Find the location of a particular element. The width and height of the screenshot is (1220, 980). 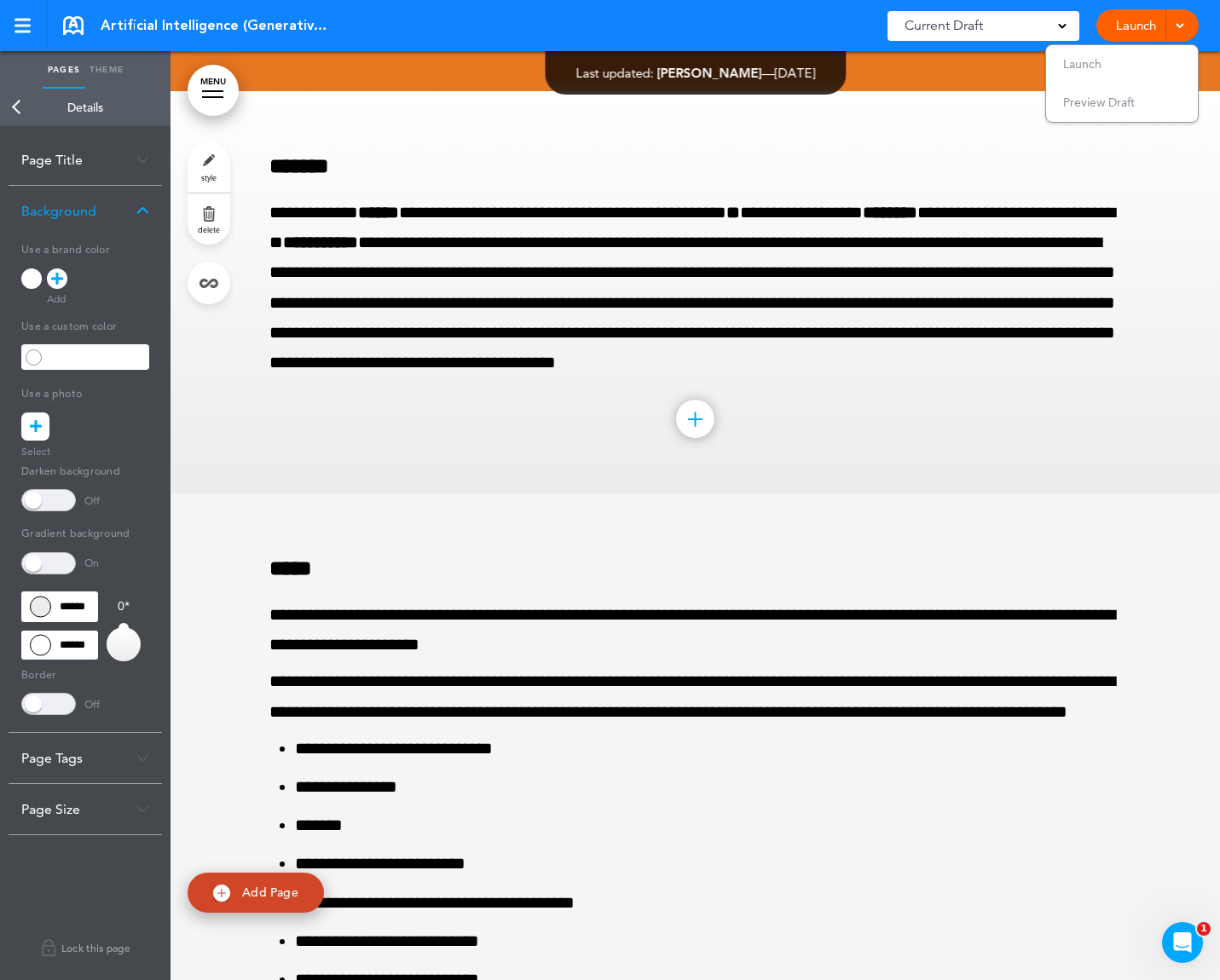

span: style is located at coordinates (209, 178).